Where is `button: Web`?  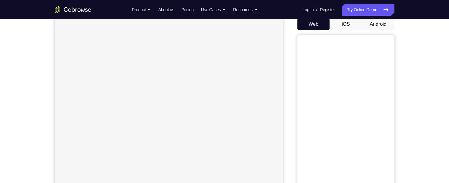
button: Web is located at coordinates (314, 24).